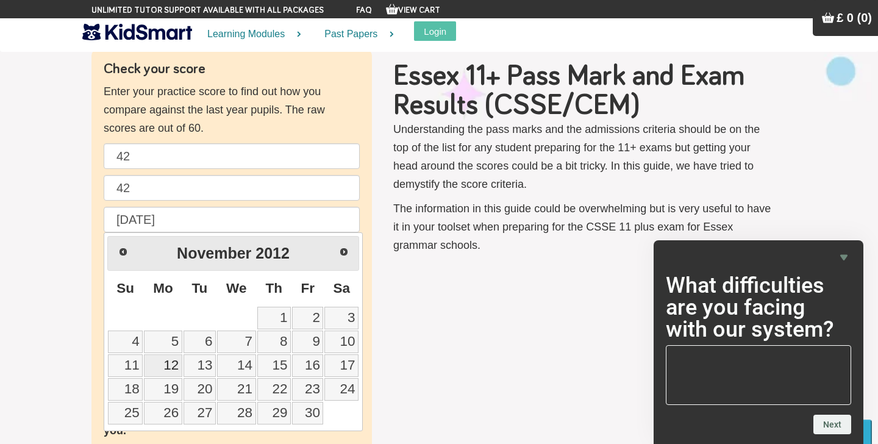 Image resolution: width=878 pixels, height=444 pixels. Describe the element at coordinates (364, 10) in the screenshot. I see `a: FAQ` at that location.